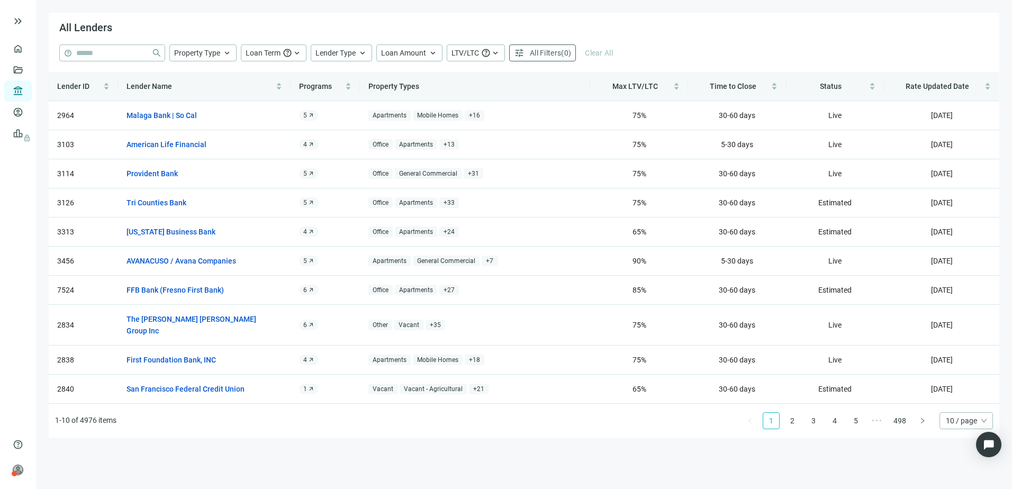 This screenshot has width=1012, height=489. What do you see at coordinates (856, 421) in the screenshot?
I see `a: 5` at bounding box center [856, 421].